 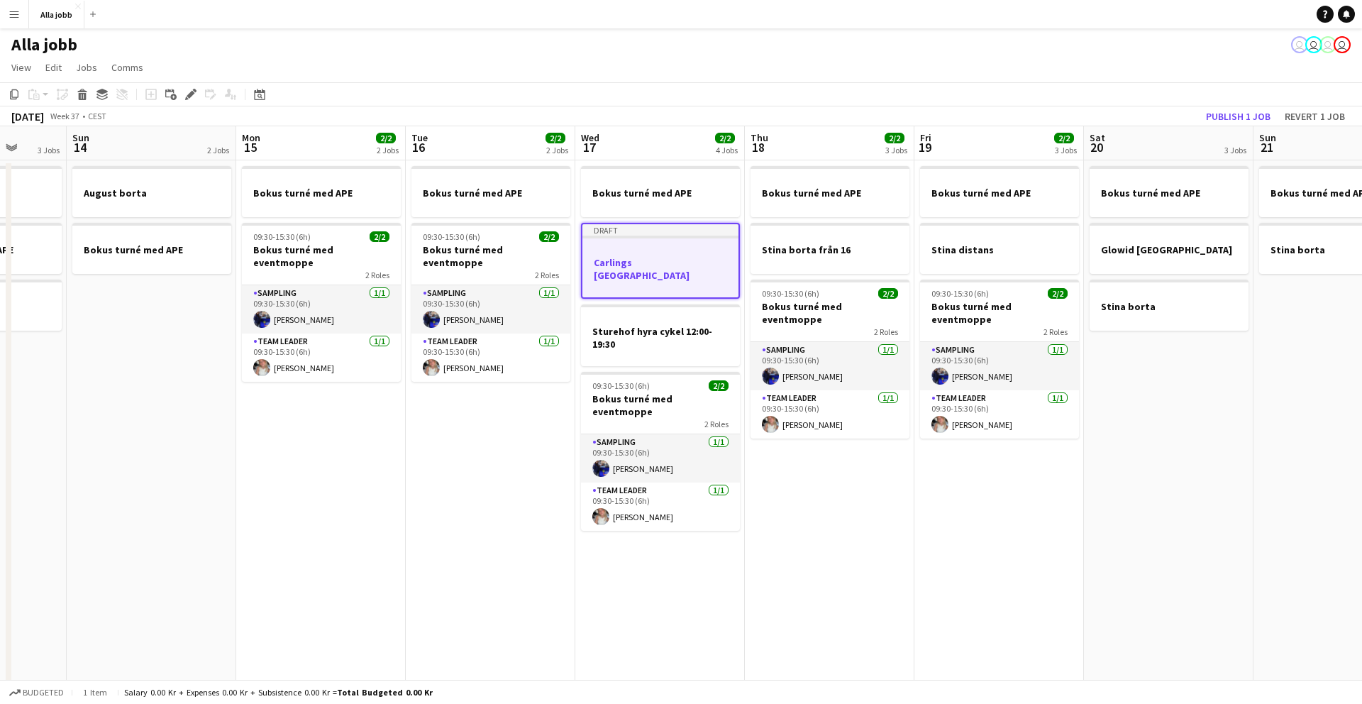 What do you see at coordinates (547, 275) in the screenshot?
I see `span: 2 Roles` at bounding box center [547, 275].